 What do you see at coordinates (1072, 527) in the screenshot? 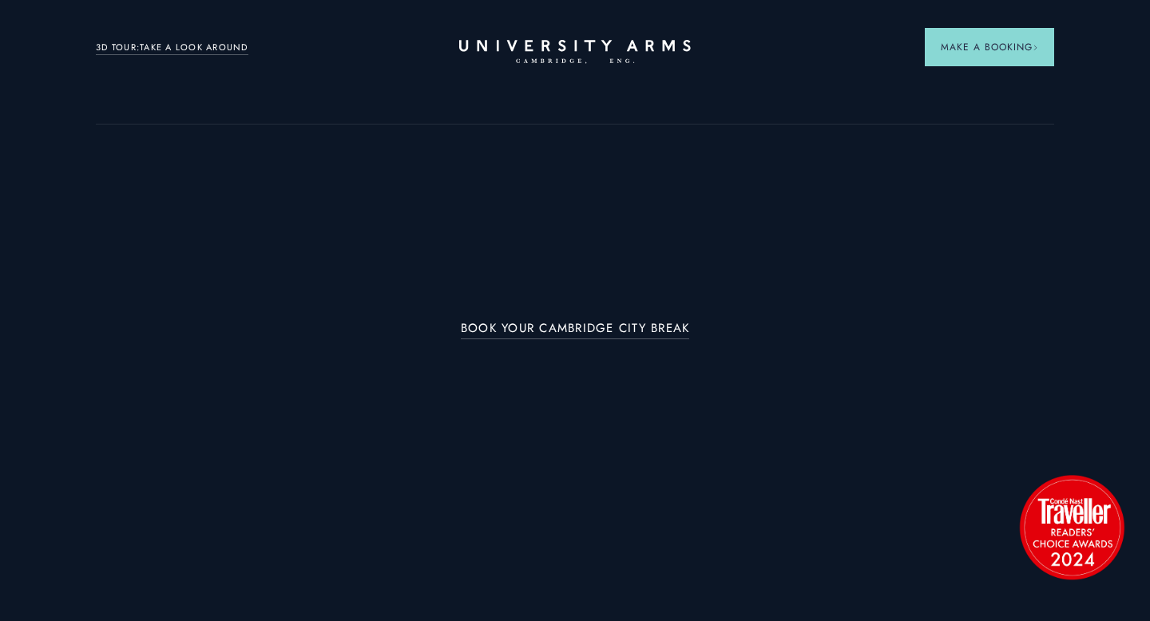
I see `img: image-2524eff8f0c5d55edbf694693304c4387916dea5-1501x1501-png` at bounding box center [1072, 527].